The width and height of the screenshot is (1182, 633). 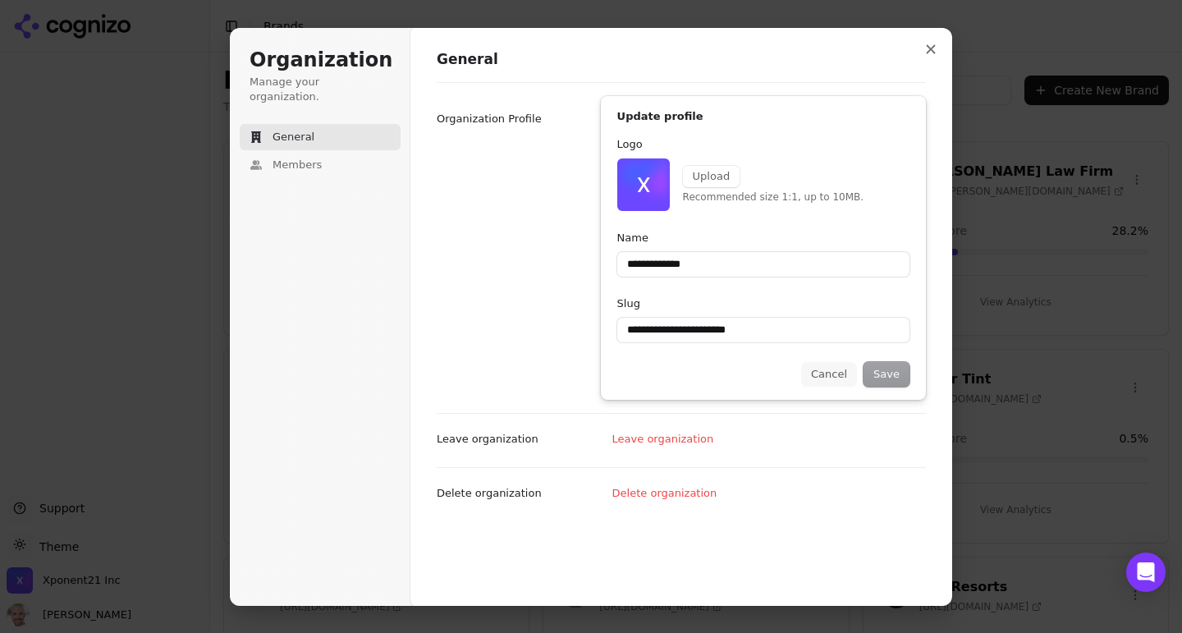 I want to click on div: Open Intercom Messenger, so click(x=1146, y=572).